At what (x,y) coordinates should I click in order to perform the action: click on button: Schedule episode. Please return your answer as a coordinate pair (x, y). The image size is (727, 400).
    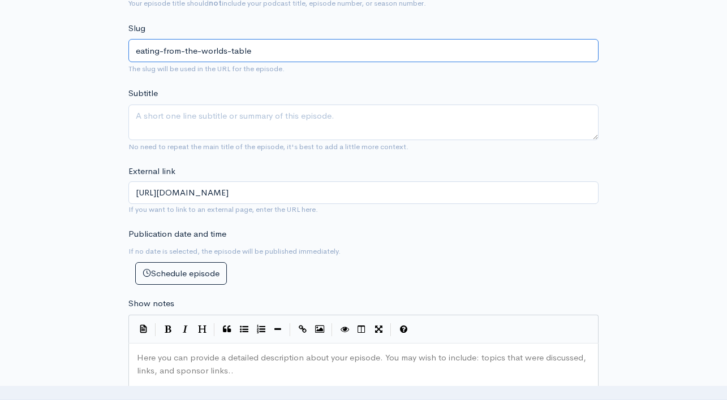
    Looking at the image, I should click on (181, 274).